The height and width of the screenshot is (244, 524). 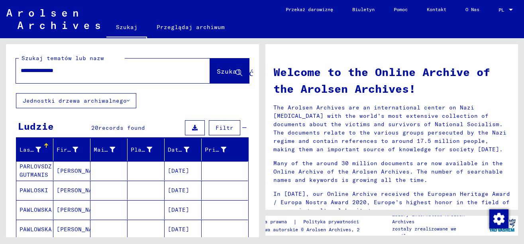 I want to click on span: Szukaj, so click(x=229, y=71).